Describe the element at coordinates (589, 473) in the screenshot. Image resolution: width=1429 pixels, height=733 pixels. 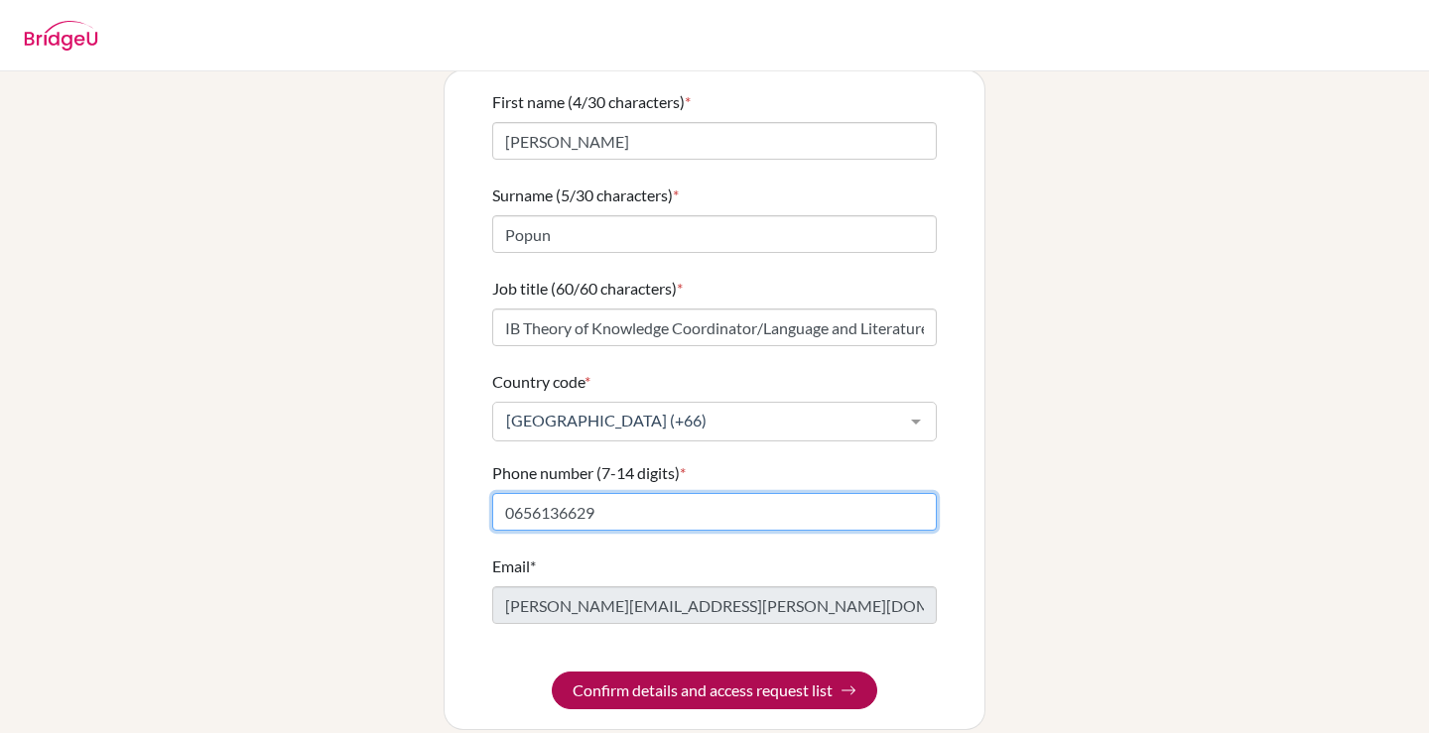
I see `label: Phone number (7-14 digits)` at that location.